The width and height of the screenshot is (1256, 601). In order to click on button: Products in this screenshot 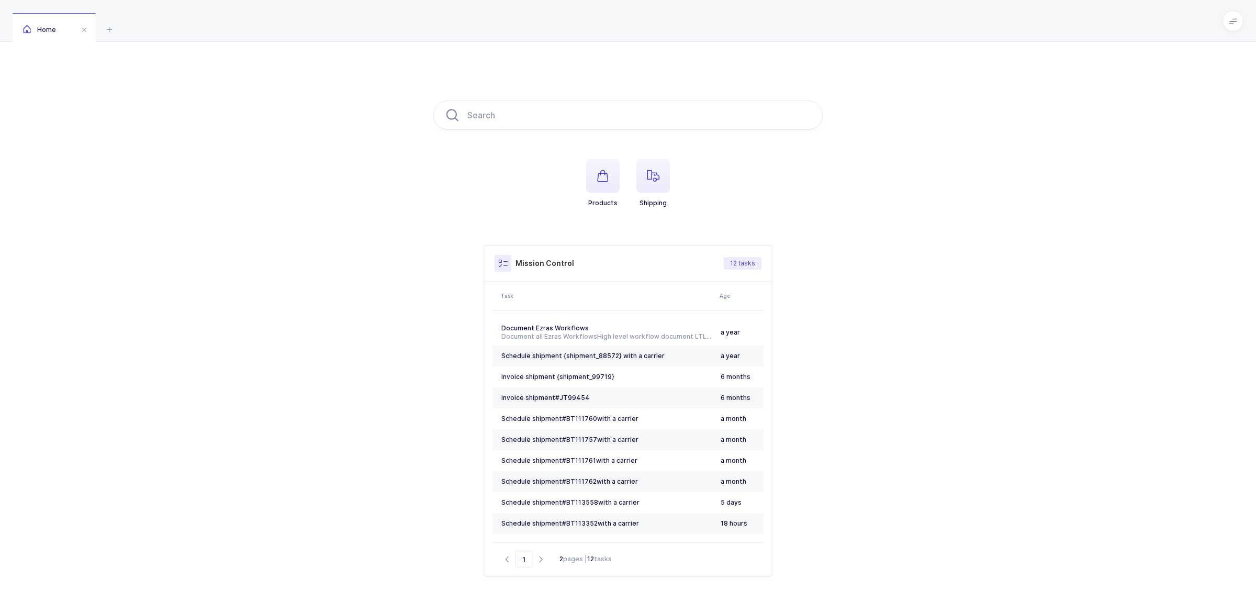, I will do `click(603, 183)`.